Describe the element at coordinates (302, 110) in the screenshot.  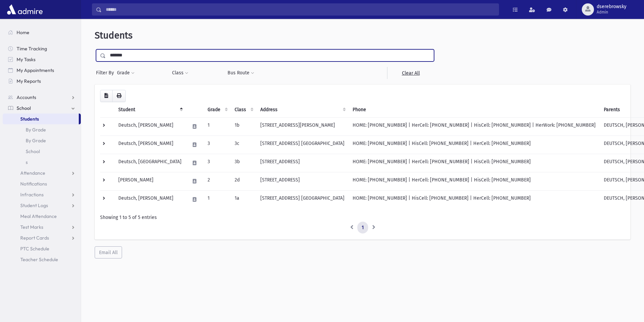
I see `th: Address: activate to sort column ascending` at that location.